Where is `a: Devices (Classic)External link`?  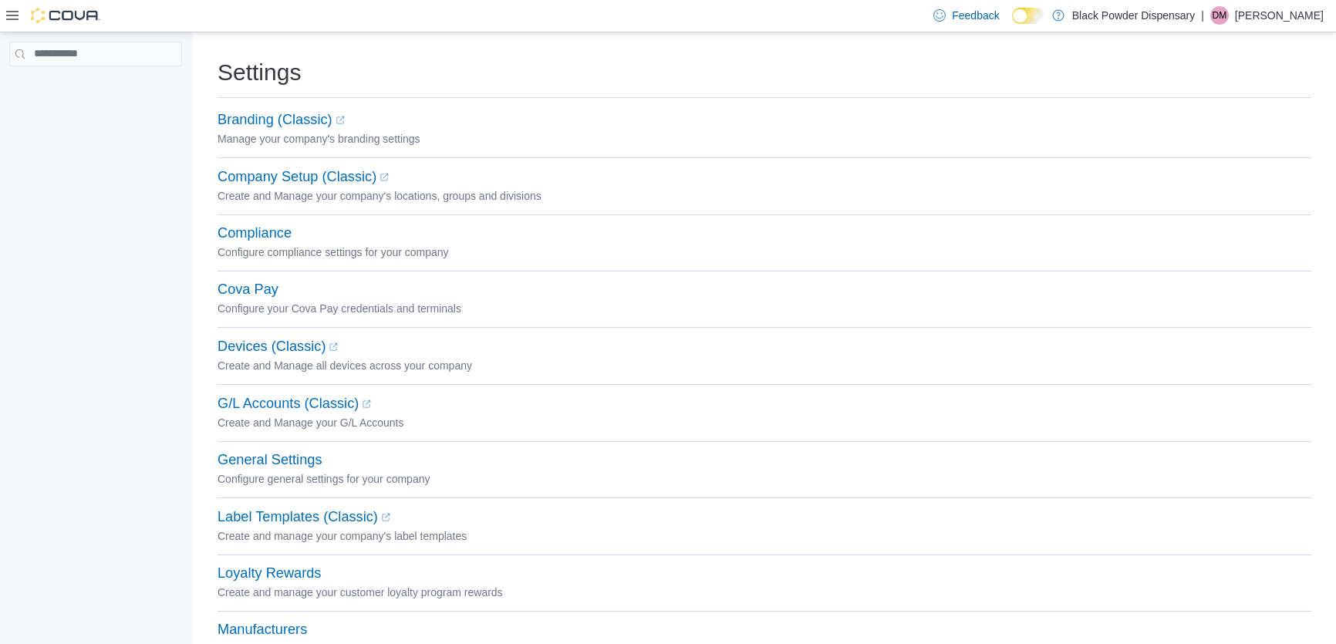 a: Devices (Classic)External link is located at coordinates (278, 346).